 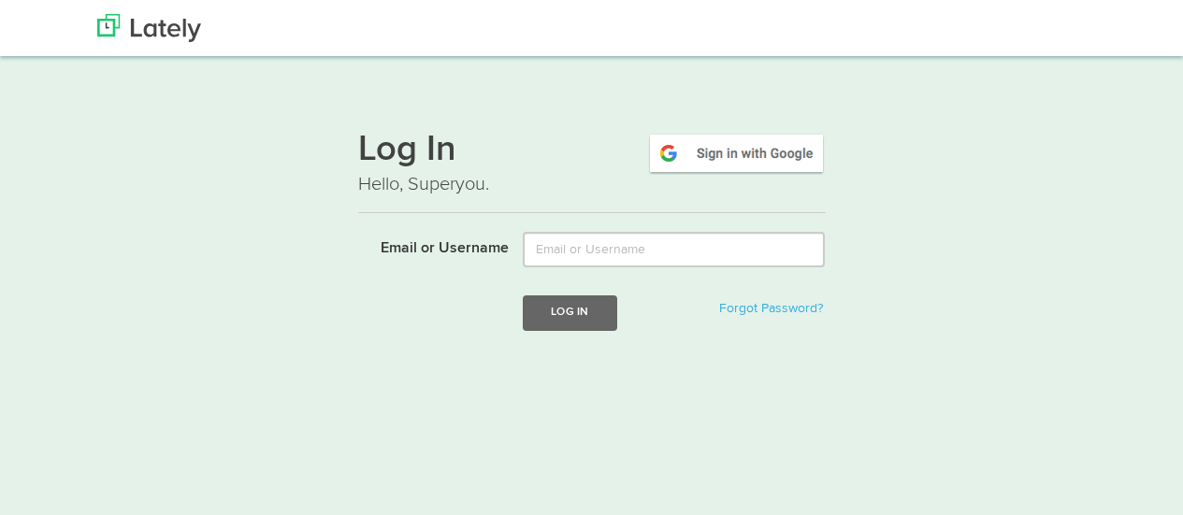 I want to click on input: Email or Username, so click(x=673, y=250).